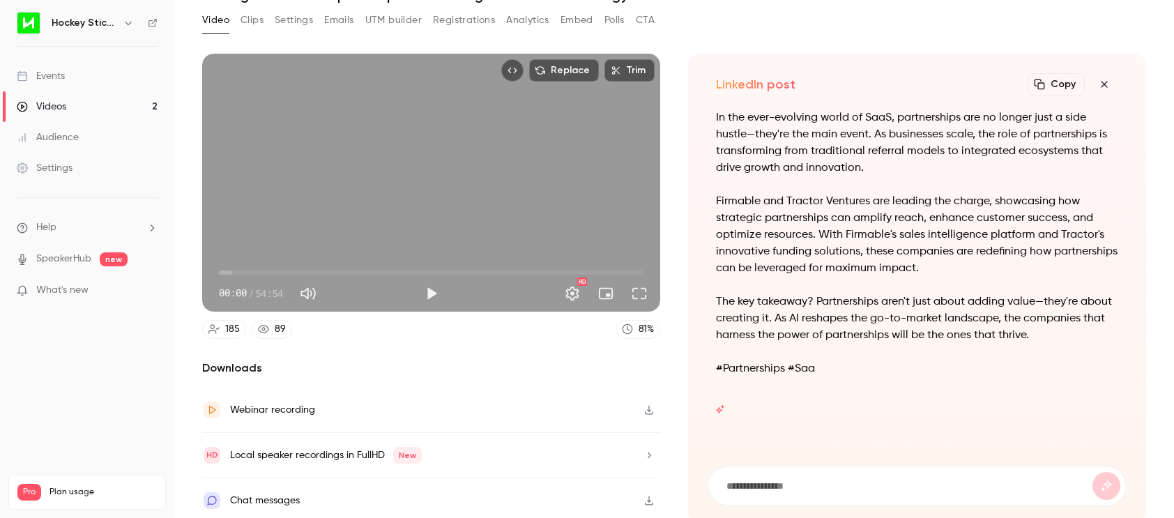  Describe the element at coordinates (512, 70) in the screenshot. I see `button: Embed video` at that location.